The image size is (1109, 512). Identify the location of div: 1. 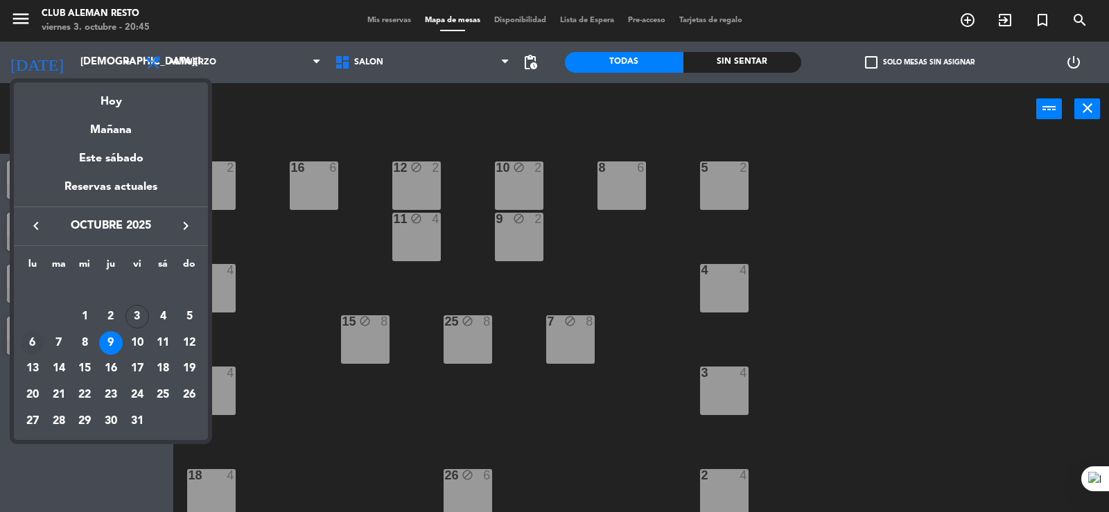
(85, 317).